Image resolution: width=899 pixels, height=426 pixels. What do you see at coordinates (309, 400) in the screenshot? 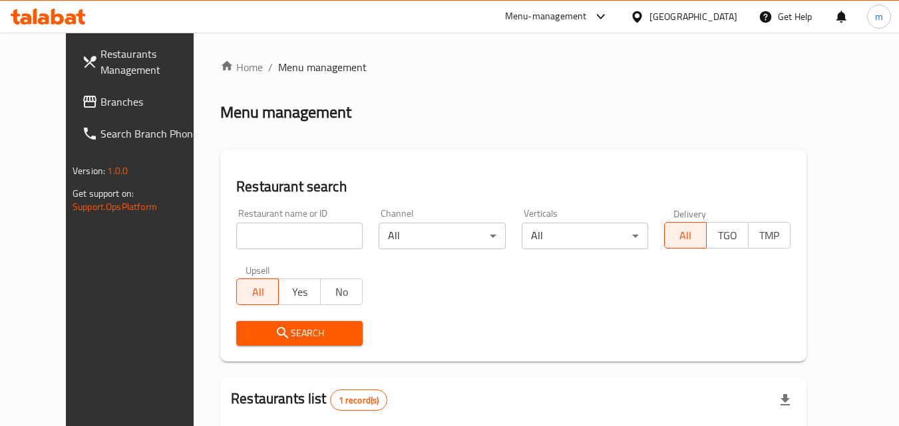
I see `h2: Restaurants list` at bounding box center [309, 400].